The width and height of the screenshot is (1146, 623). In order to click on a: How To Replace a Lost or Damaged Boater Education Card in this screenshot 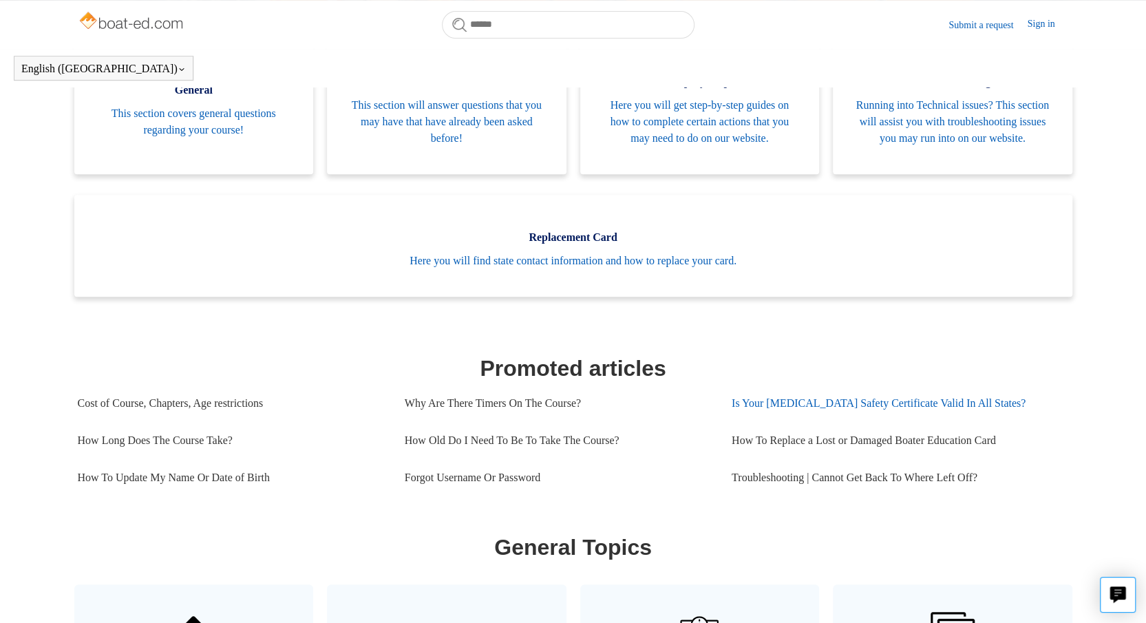, I will do `click(895, 441)`.